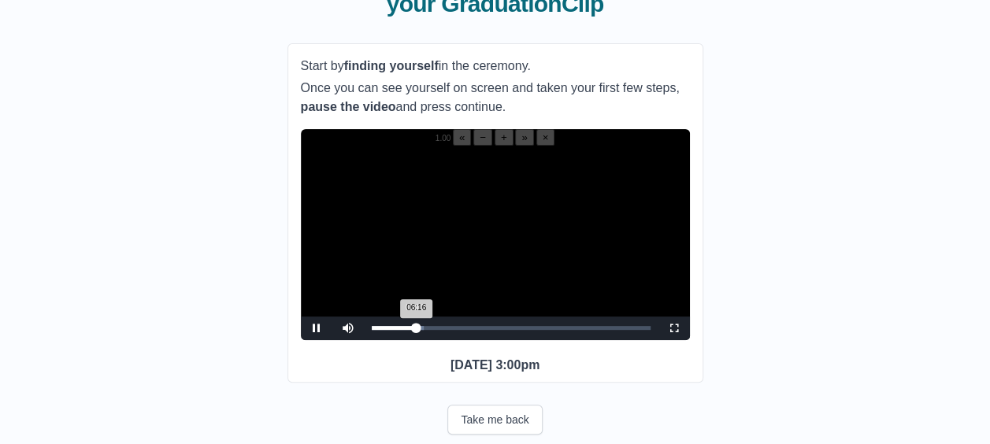 The width and height of the screenshot is (990, 444). What do you see at coordinates (391, 65) in the screenshot?
I see `b: finding yourself` at bounding box center [391, 65].